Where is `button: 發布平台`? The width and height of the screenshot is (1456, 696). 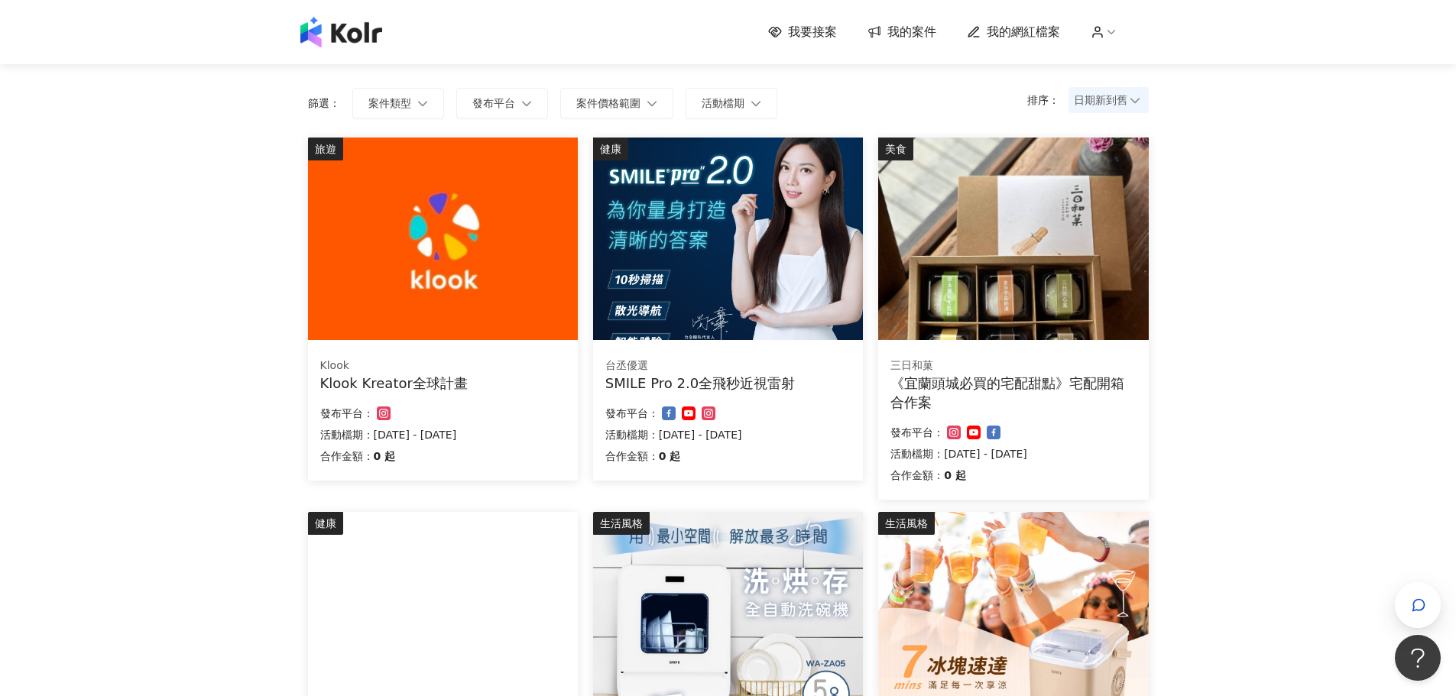 button: 發布平台 is located at coordinates (502, 103).